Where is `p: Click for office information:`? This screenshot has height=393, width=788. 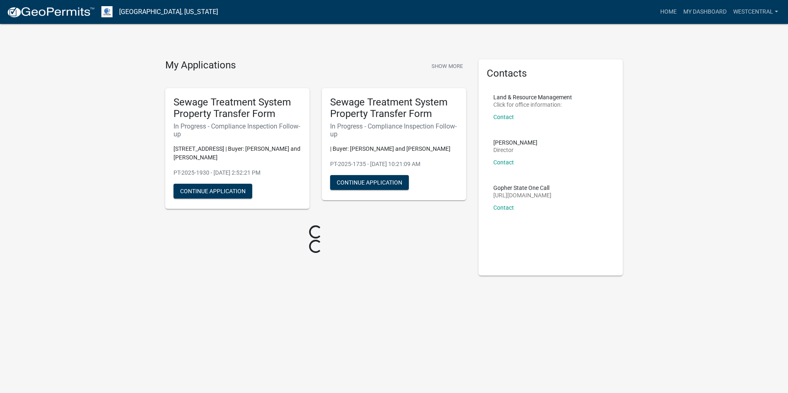 p: Click for office information: is located at coordinates (532, 105).